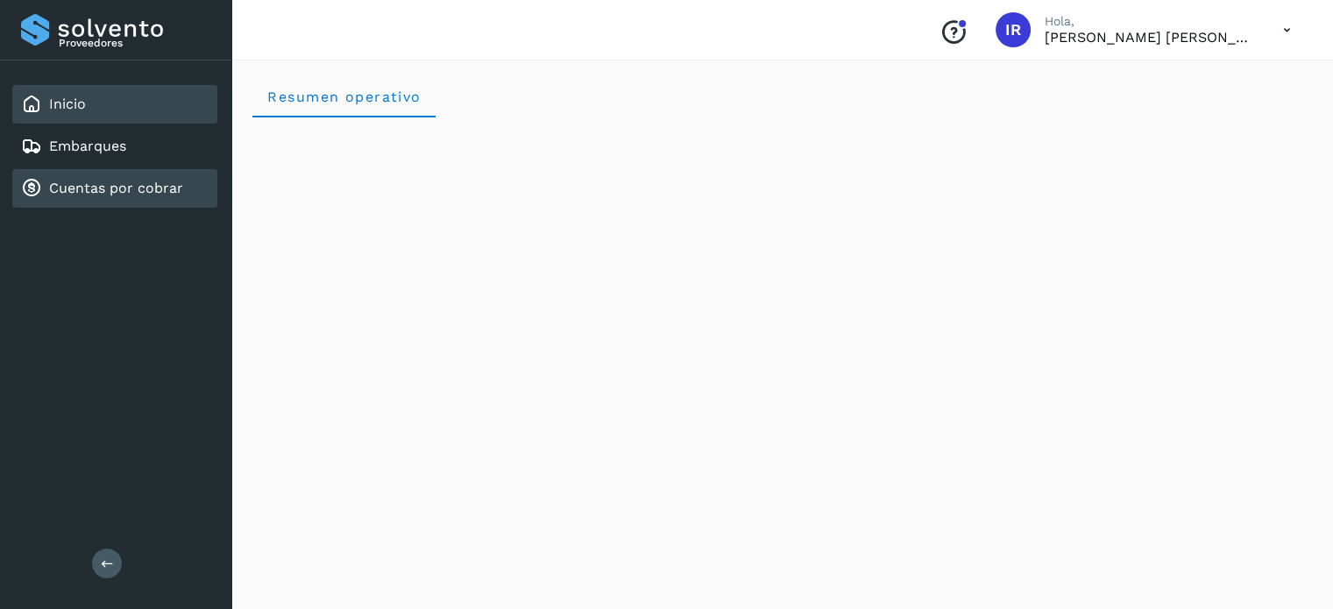 Image resolution: width=1333 pixels, height=609 pixels. Describe the element at coordinates (115, 104) in the screenshot. I see `div: Inicio` at that location.